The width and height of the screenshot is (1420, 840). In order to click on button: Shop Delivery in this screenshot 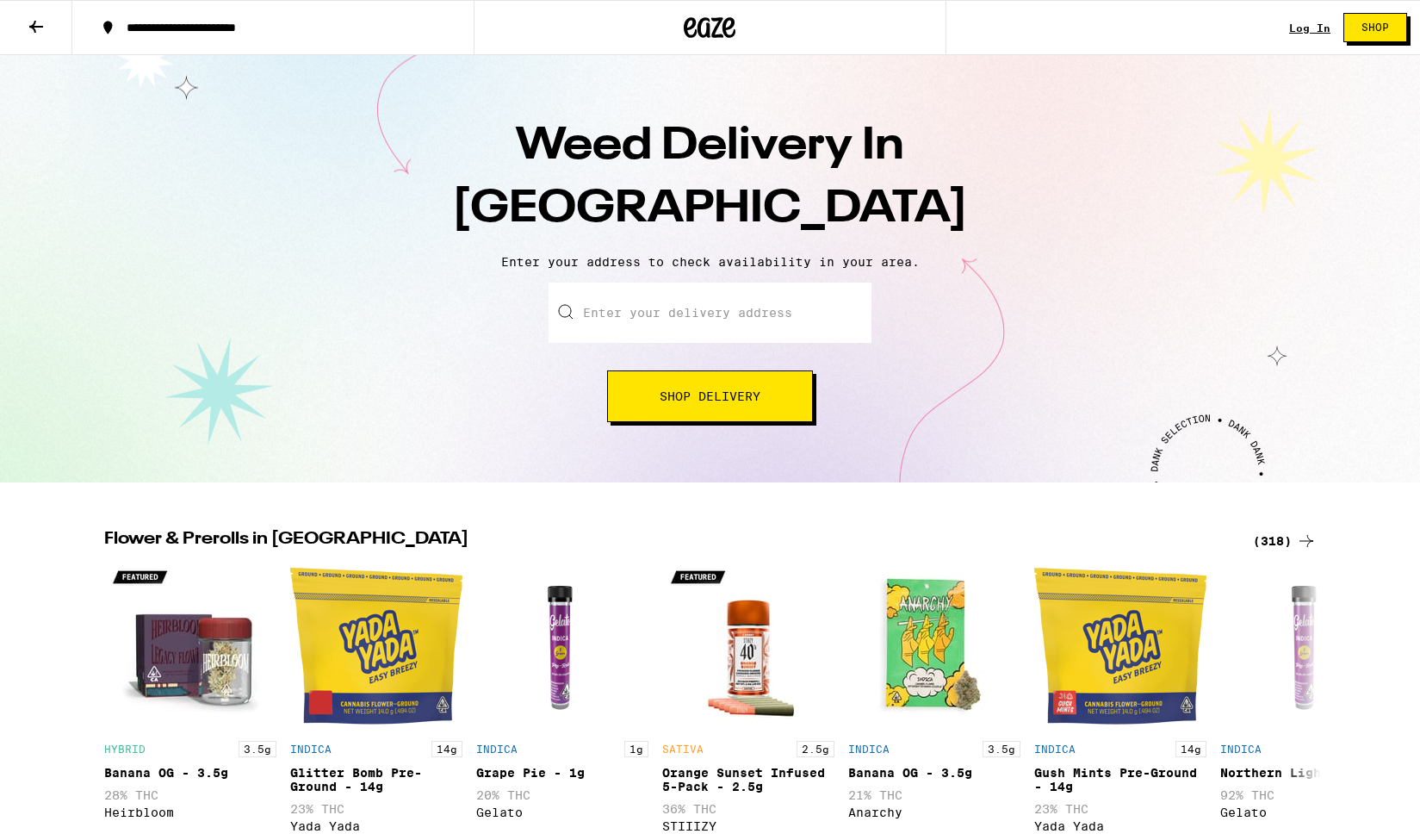, I will do `click(710, 396)`.